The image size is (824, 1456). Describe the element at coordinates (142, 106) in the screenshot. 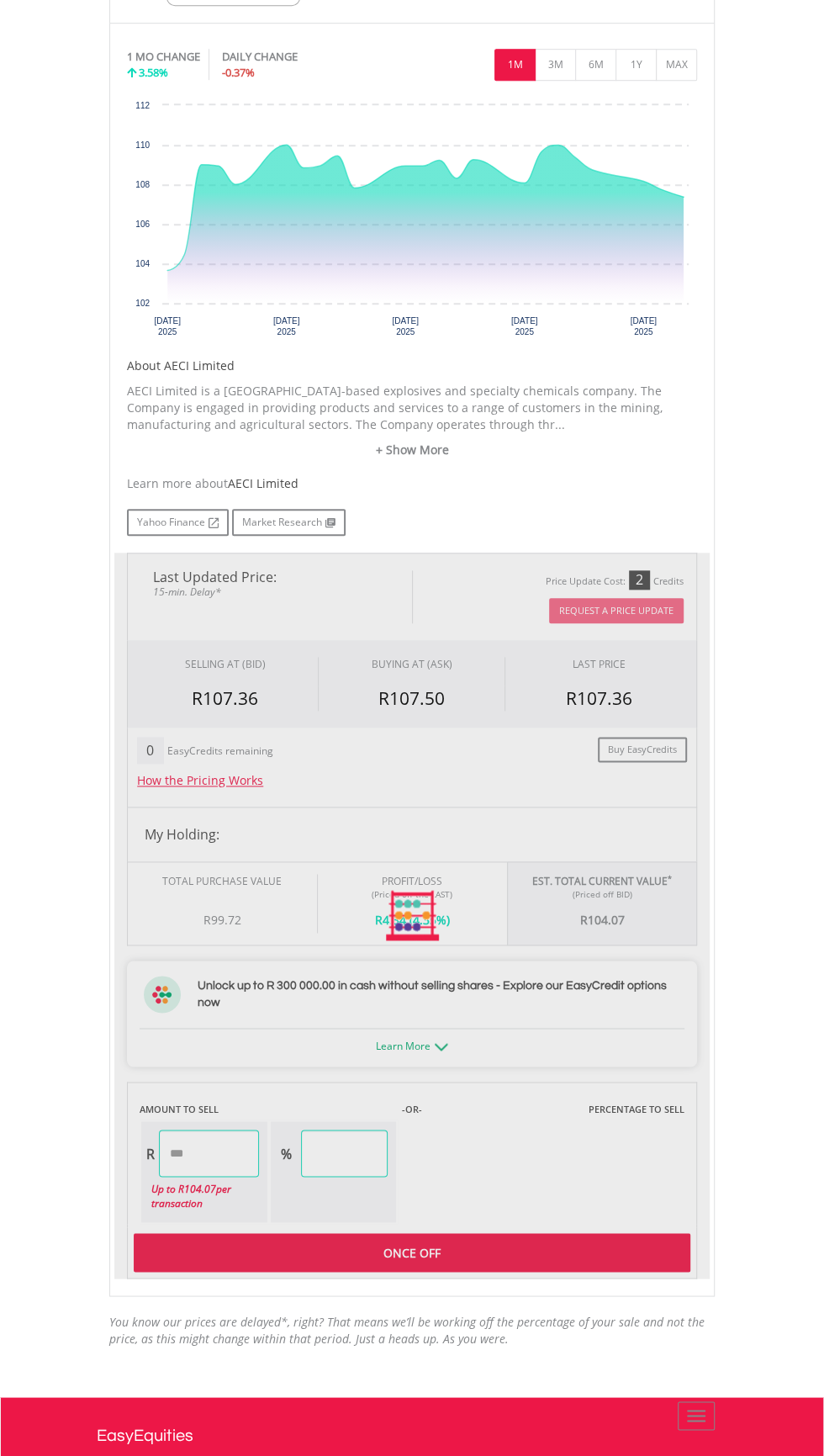

I see `text: 112` at that location.